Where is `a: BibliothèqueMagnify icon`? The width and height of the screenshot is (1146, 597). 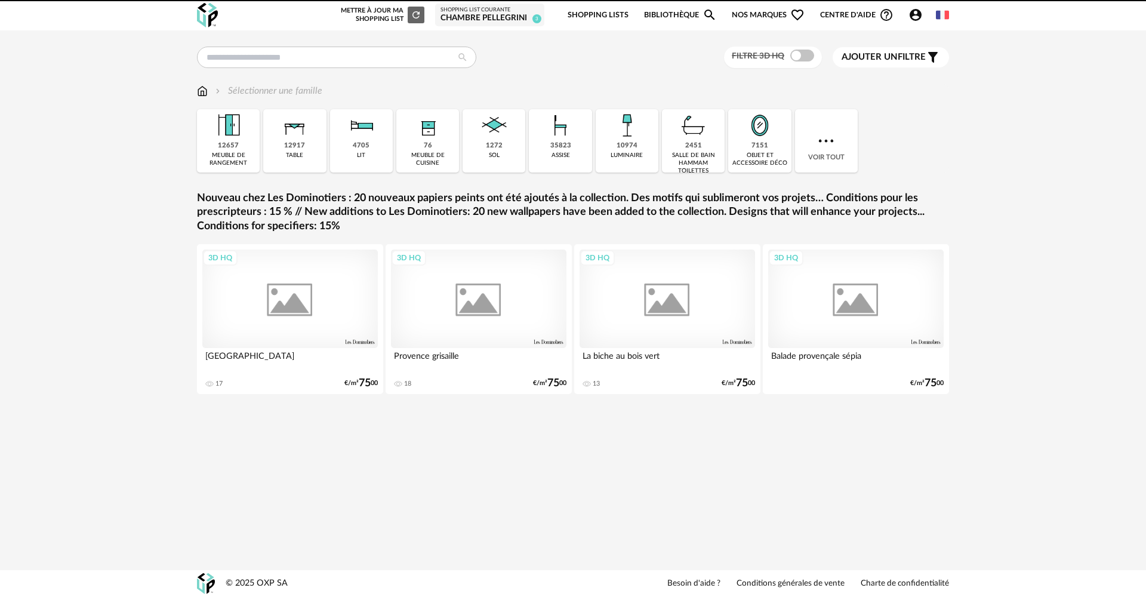 a: BibliothèqueMagnify icon is located at coordinates (680, 15).